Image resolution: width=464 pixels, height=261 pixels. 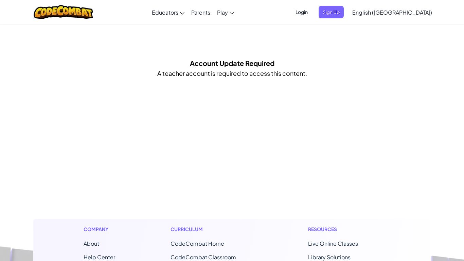 I want to click on a: Educators, so click(x=168, y=12).